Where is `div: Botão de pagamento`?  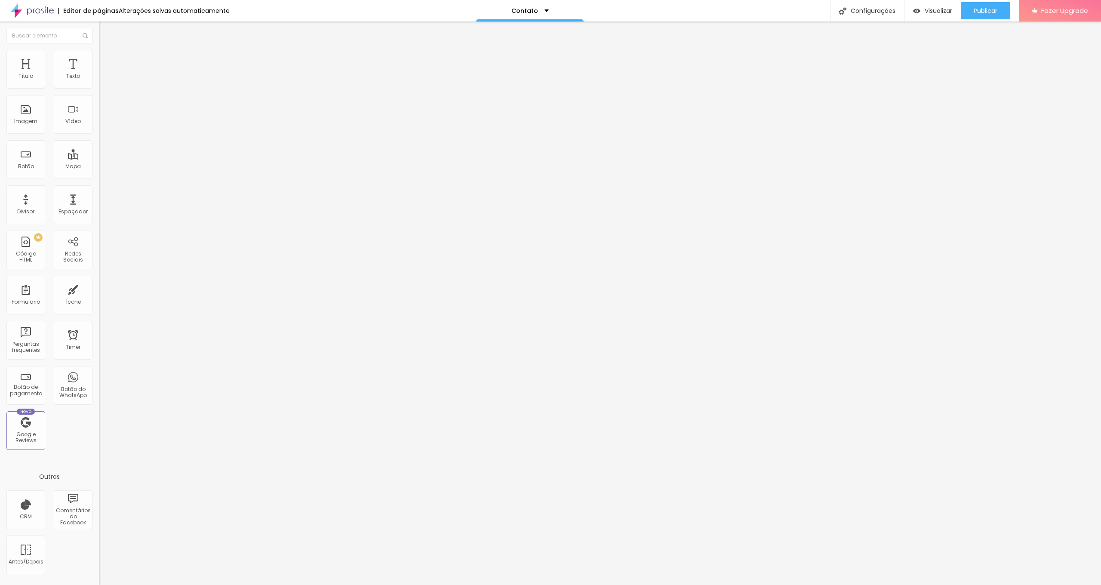 div: Botão de pagamento is located at coordinates (25, 390).